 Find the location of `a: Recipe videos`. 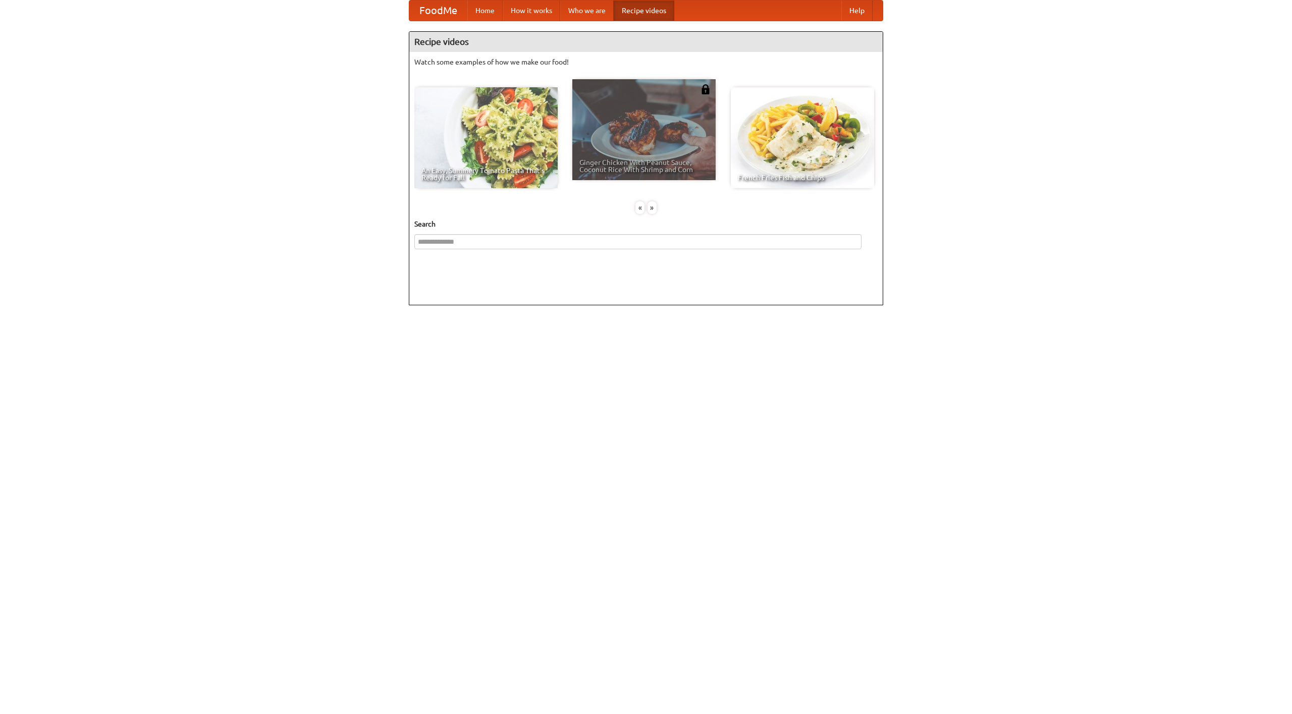

a: Recipe videos is located at coordinates (644, 11).